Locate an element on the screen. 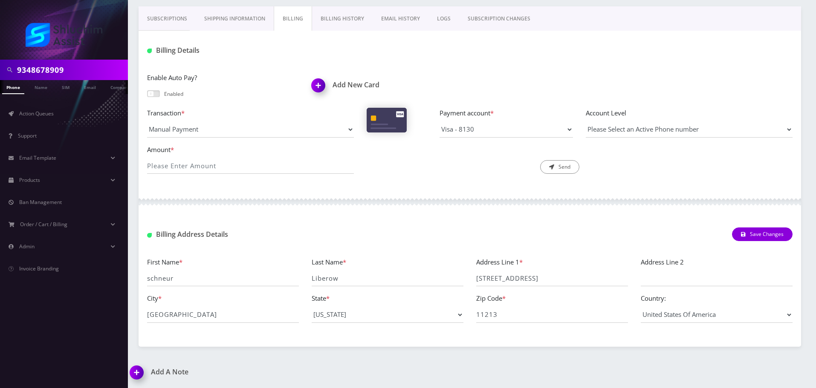  a: Email is located at coordinates (90, 87).